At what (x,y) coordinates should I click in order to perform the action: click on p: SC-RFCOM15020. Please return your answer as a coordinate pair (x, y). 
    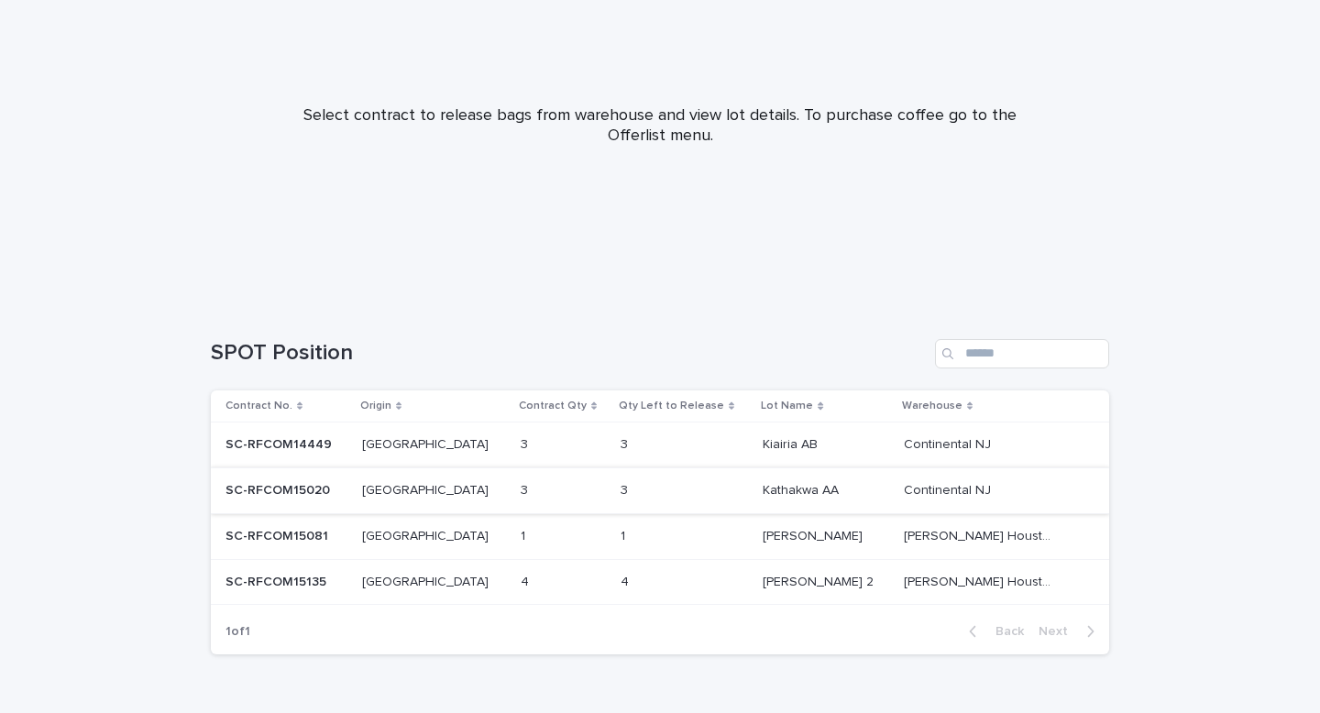
    Looking at the image, I should click on (280, 489).